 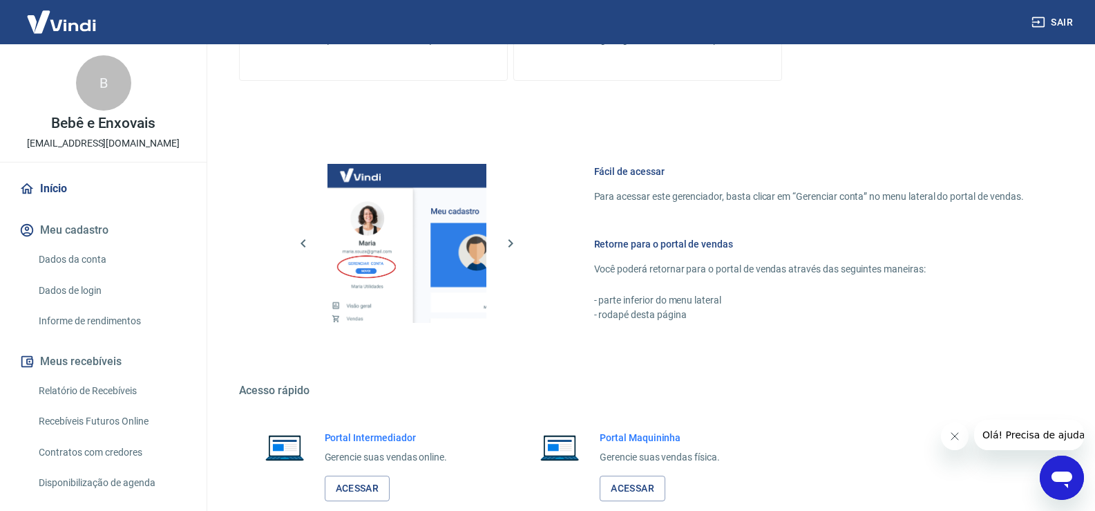 What do you see at coordinates (809, 269) in the screenshot?
I see `p: Você poderá retornar para o portal de vendas através das seguintes maneiras:` at bounding box center [809, 269].